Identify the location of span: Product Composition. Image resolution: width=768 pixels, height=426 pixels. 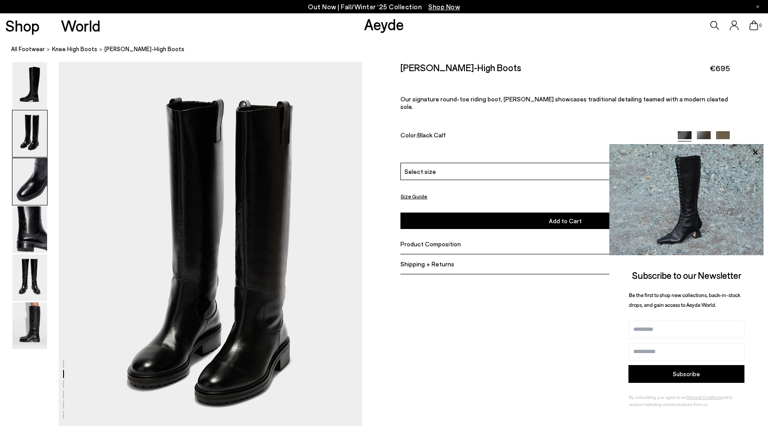
(431, 244).